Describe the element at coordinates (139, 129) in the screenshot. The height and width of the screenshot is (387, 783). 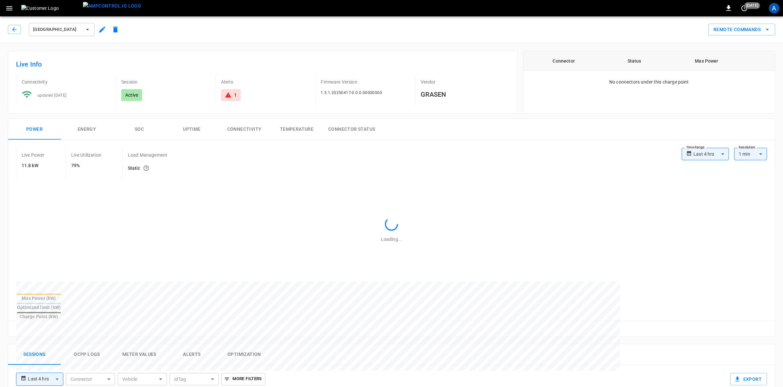
I see `button: SOC` at that location.